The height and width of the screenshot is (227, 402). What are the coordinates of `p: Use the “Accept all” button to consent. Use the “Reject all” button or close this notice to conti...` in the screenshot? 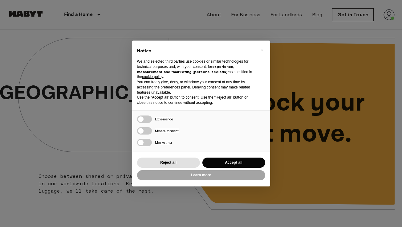 It's located at (196, 100).